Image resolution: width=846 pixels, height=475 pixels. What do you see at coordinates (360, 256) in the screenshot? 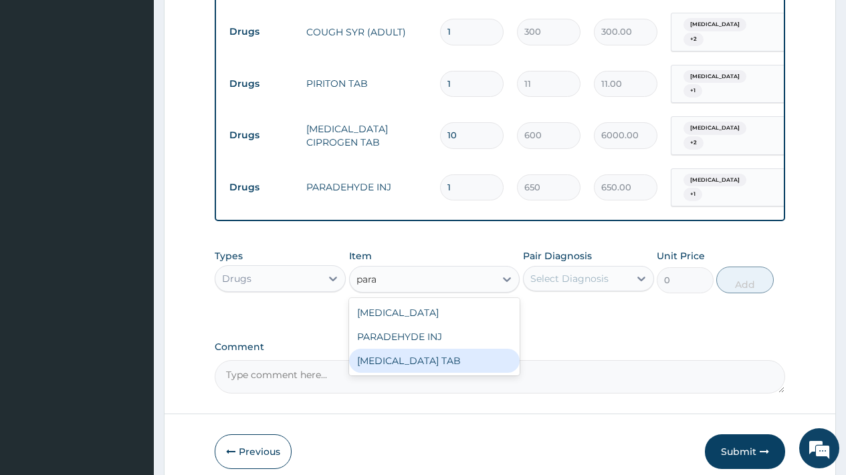
I see `label: Item` at bounding box center [360, 256].